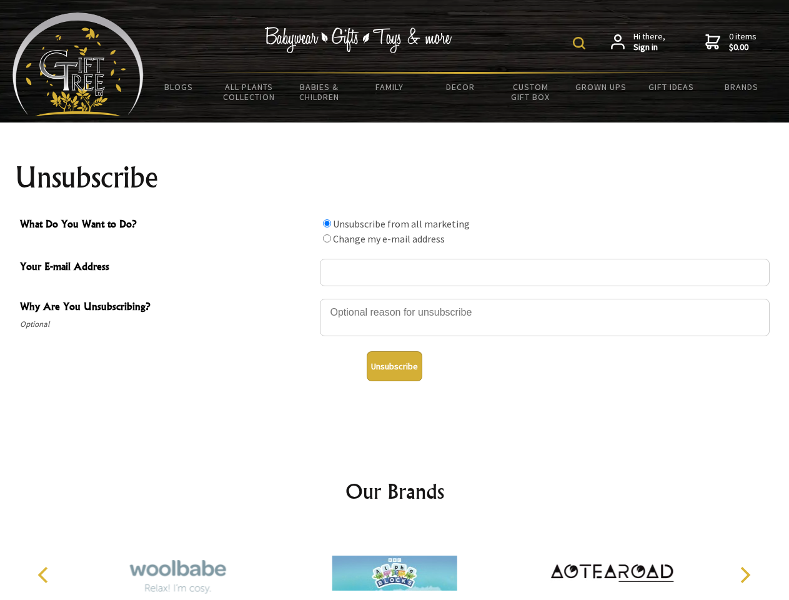  What do you see at coordinates (745, 575) in the screenshot?
I see `button: Next` at bounding box center [745, 575].